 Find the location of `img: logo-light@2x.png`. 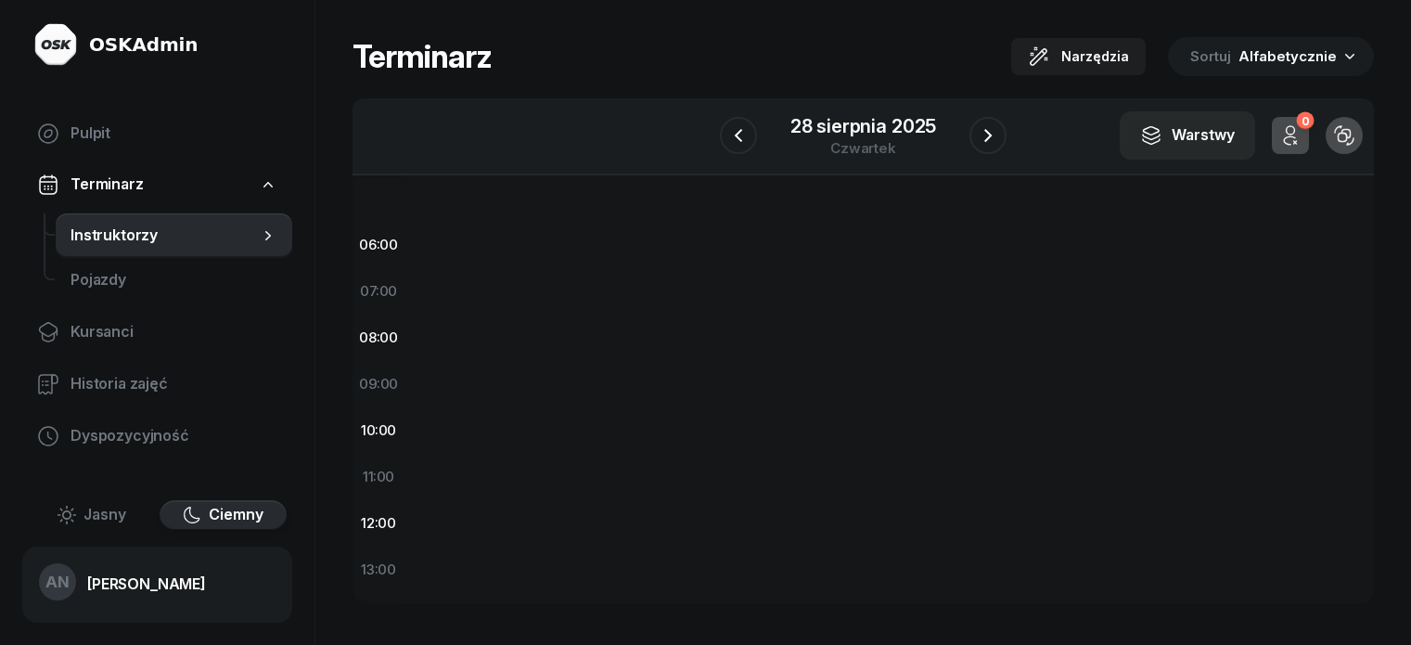

img: logo-light@2x.png is located at coordinates (56, 45).